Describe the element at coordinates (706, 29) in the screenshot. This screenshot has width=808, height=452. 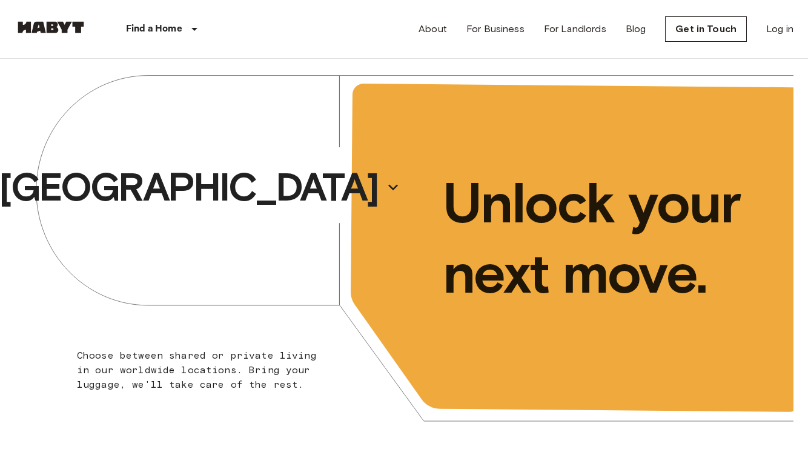
I see `a: Get in Touch` at that location.